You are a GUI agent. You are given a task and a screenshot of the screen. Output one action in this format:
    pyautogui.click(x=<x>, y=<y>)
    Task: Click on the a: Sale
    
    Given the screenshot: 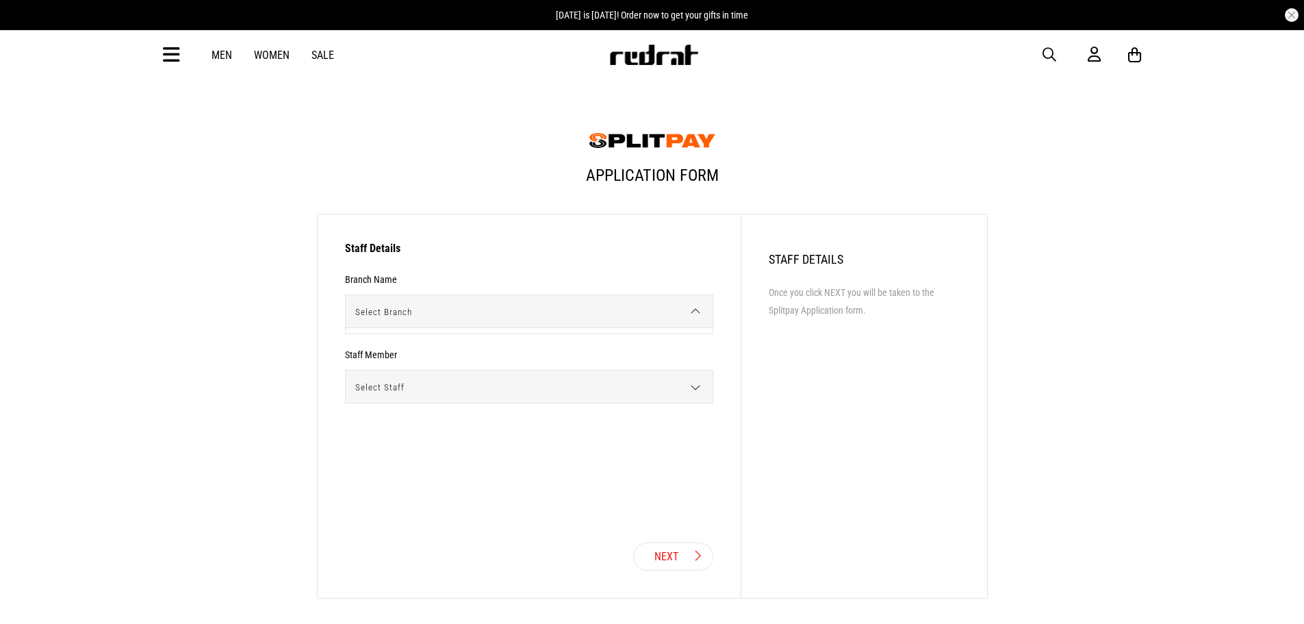 What is the action you would take?
    pyautogui.click(x=322, y=55)
    